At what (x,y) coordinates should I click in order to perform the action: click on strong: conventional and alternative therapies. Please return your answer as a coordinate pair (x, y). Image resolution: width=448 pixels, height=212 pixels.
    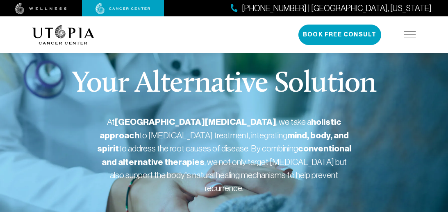
    Looking at the image, I should click on (226, 155).